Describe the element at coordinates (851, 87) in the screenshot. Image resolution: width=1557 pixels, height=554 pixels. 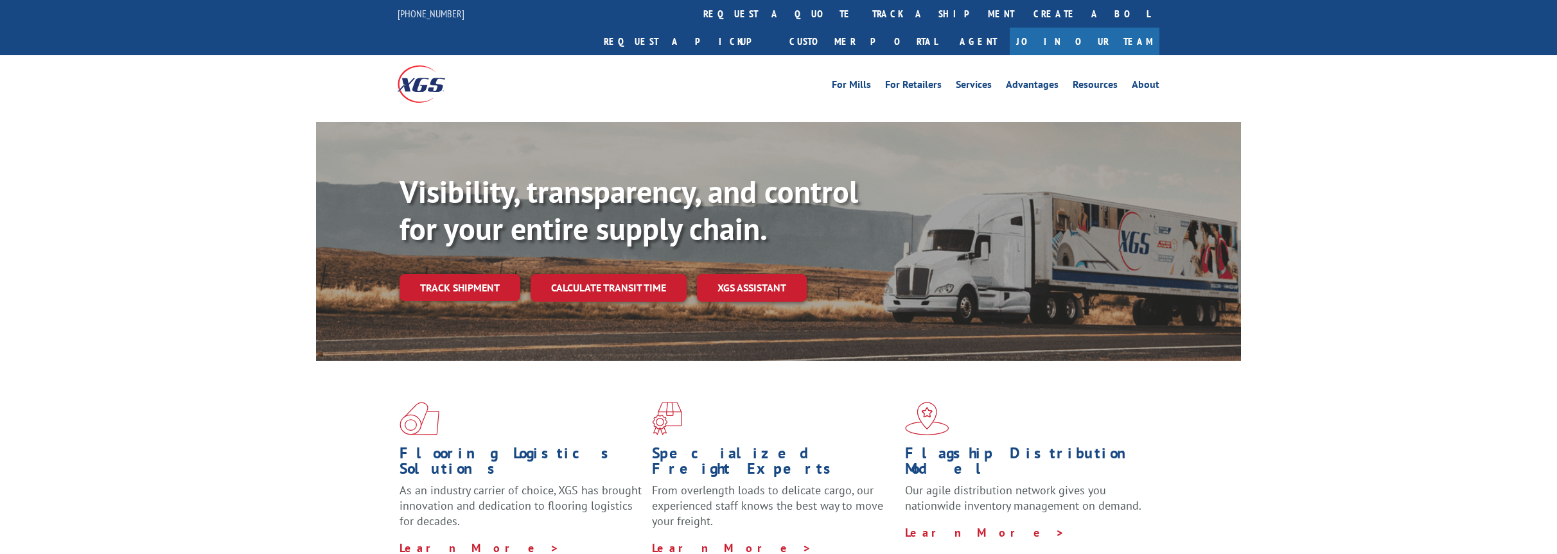
I see `a: For Mills` at that location.